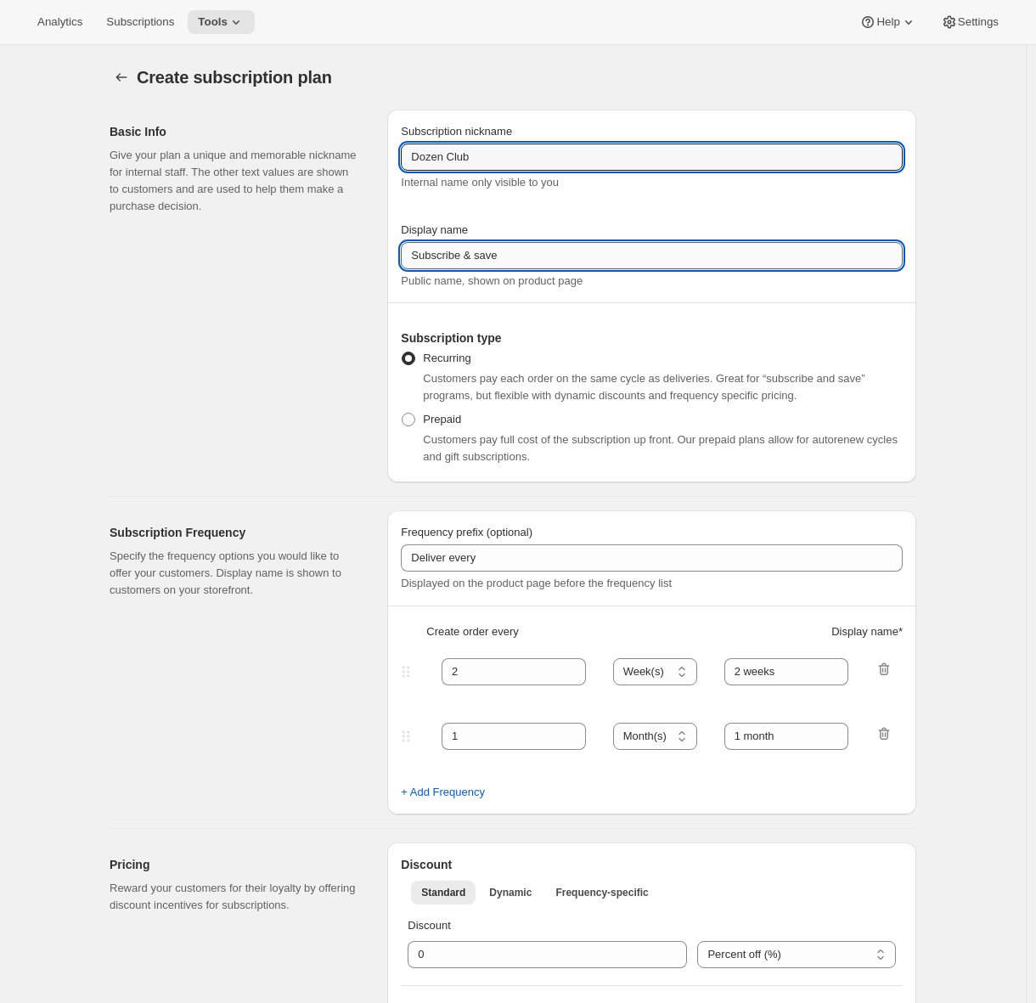 The height and width of the screenshot is (1003, 1036). I want to click on h2: Subscription Frequency, so click(234, 532).